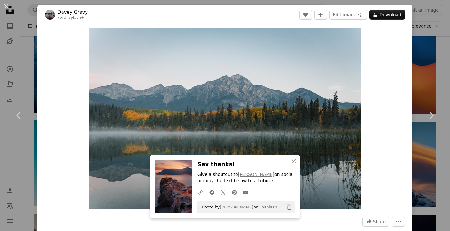 Image resolution: width=450 pixels, height=231 pixels. I want to click on a: Share on Twitter, so click(223, 192).